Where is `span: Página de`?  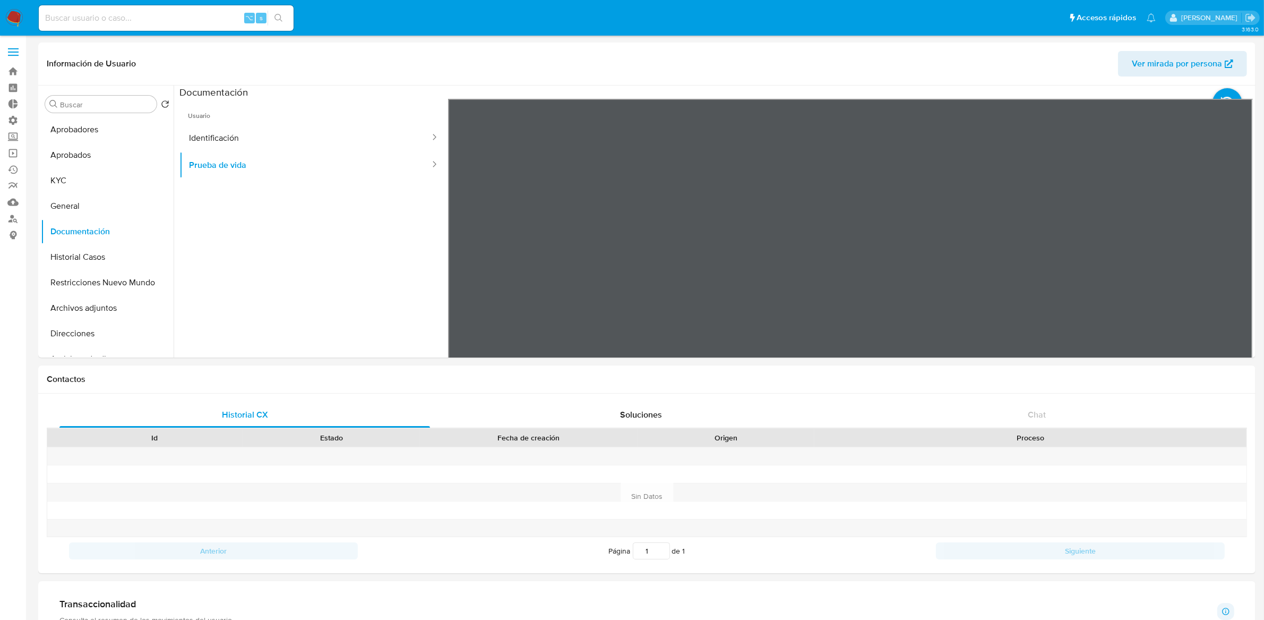
span: Página de is located at coordinates (647, 551).